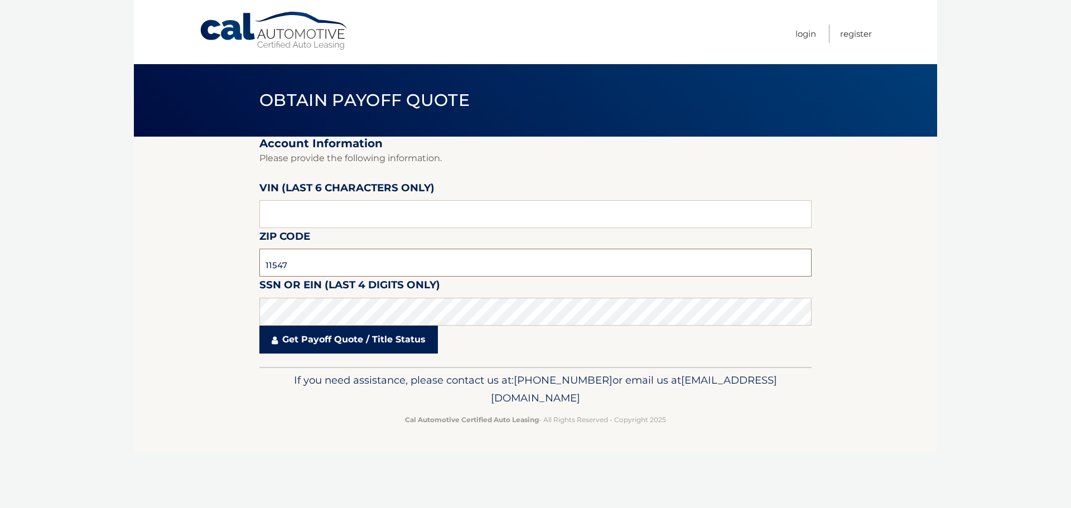 This screenshot has width=1071, height=508. I want to click on a: Cal Automotive, so click(274, 31).